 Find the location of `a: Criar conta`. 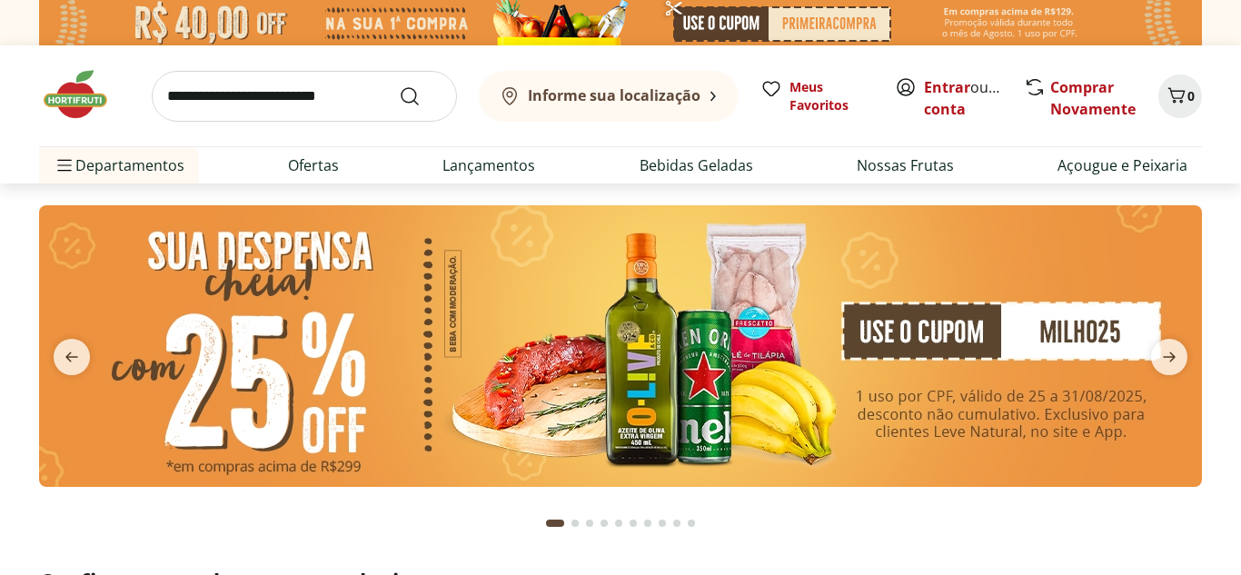

a: Criar conta is located at coordinates (974, 98).